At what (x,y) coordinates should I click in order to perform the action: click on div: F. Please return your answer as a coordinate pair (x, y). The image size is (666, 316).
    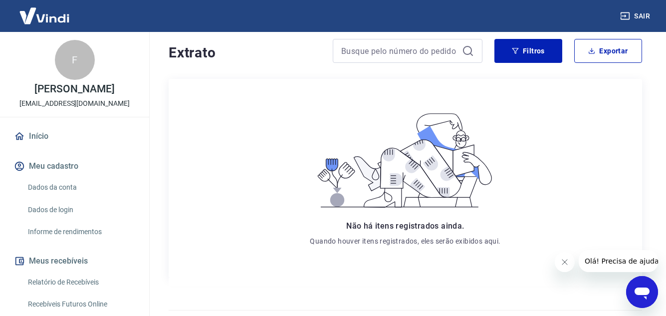
    Looking at the image, I should click on (75, 60).